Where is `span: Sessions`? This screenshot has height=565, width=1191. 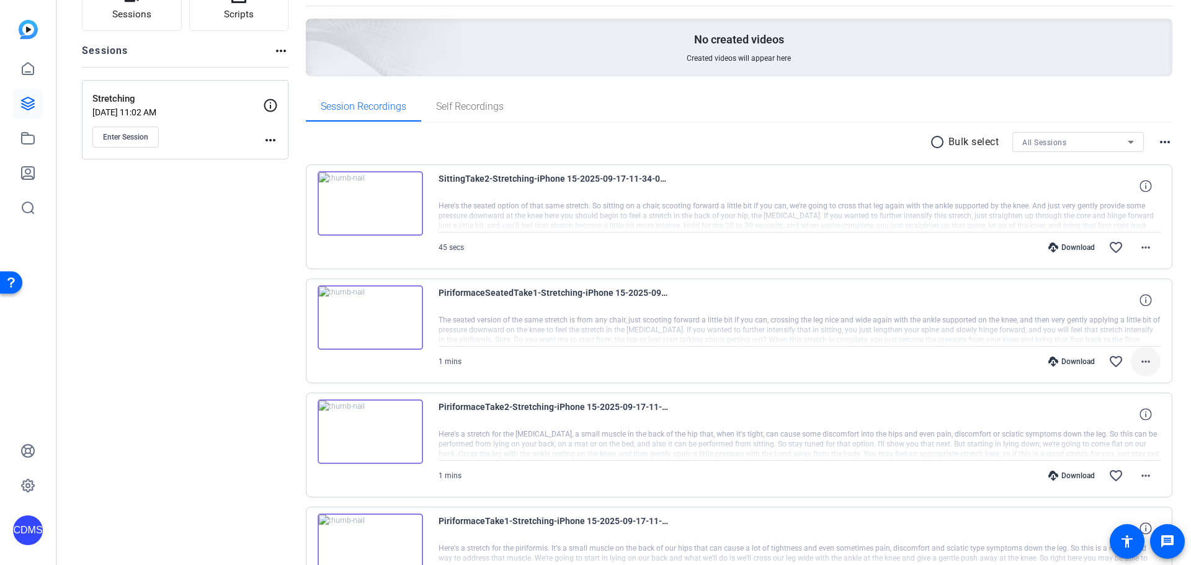
span: Sessions is located at coordinates (132, 14).